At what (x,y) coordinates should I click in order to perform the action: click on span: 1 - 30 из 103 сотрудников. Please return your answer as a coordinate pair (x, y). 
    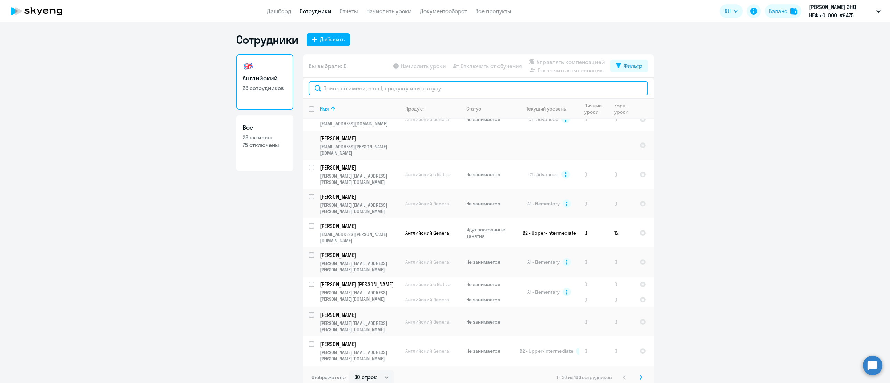
    Looking at the image, I should click on (584, 377).